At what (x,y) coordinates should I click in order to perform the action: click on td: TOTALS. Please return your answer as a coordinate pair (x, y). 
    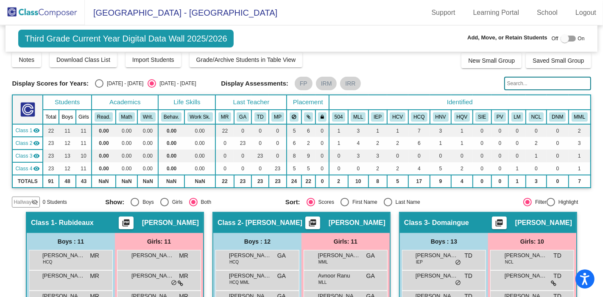
    Looking at the image, I should click on (28, 181).